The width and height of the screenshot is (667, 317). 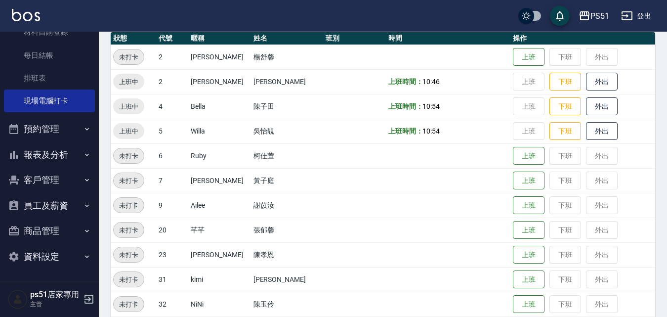 What do you see at coordinates (49, 101) in the screenshot?
I see `a: 現場電腦打卡` at bounding box center [49, 101].